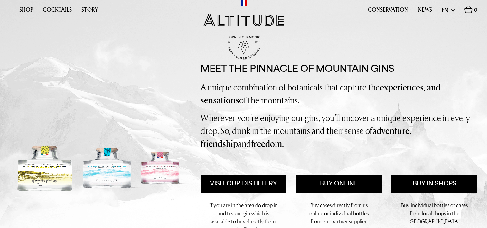 This screenshot has width=487, height=228. Describe the element at coordinates (338, 213) in the screenshot. I see `p: Buy cases directly from us online or individual bottles from our partner supplier.` at that location.